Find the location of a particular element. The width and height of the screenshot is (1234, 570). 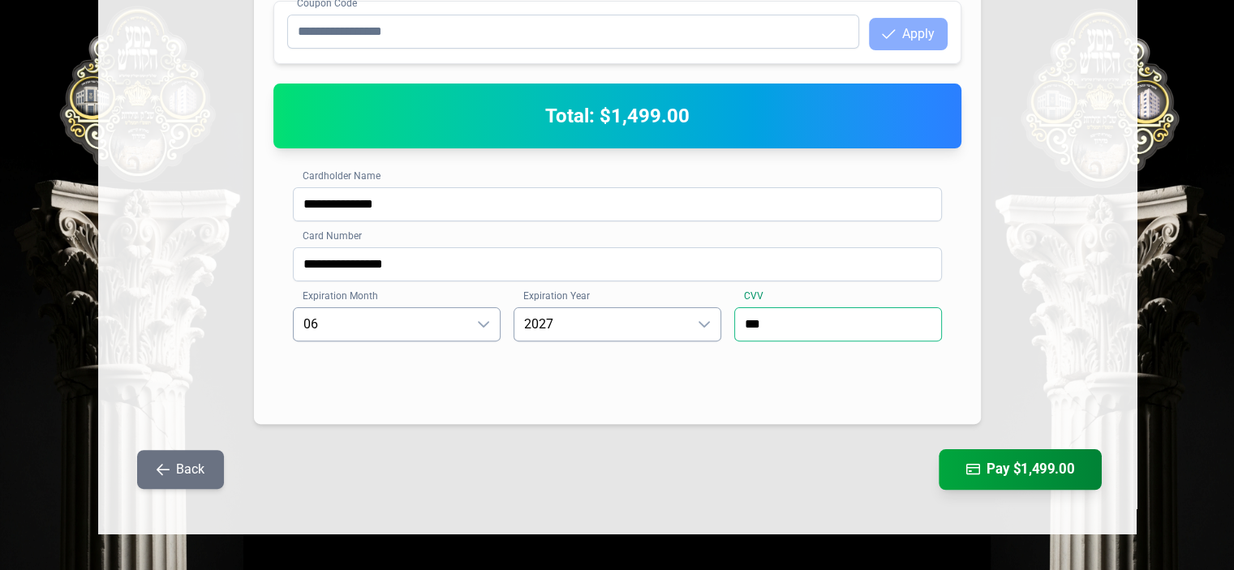

button: Back is located at coordinates (180, 470).